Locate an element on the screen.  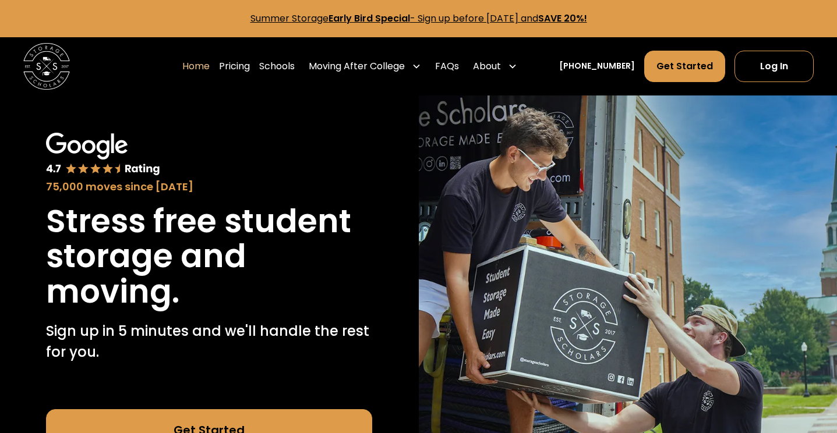
a: Log In is located at coordinates (774, 66).